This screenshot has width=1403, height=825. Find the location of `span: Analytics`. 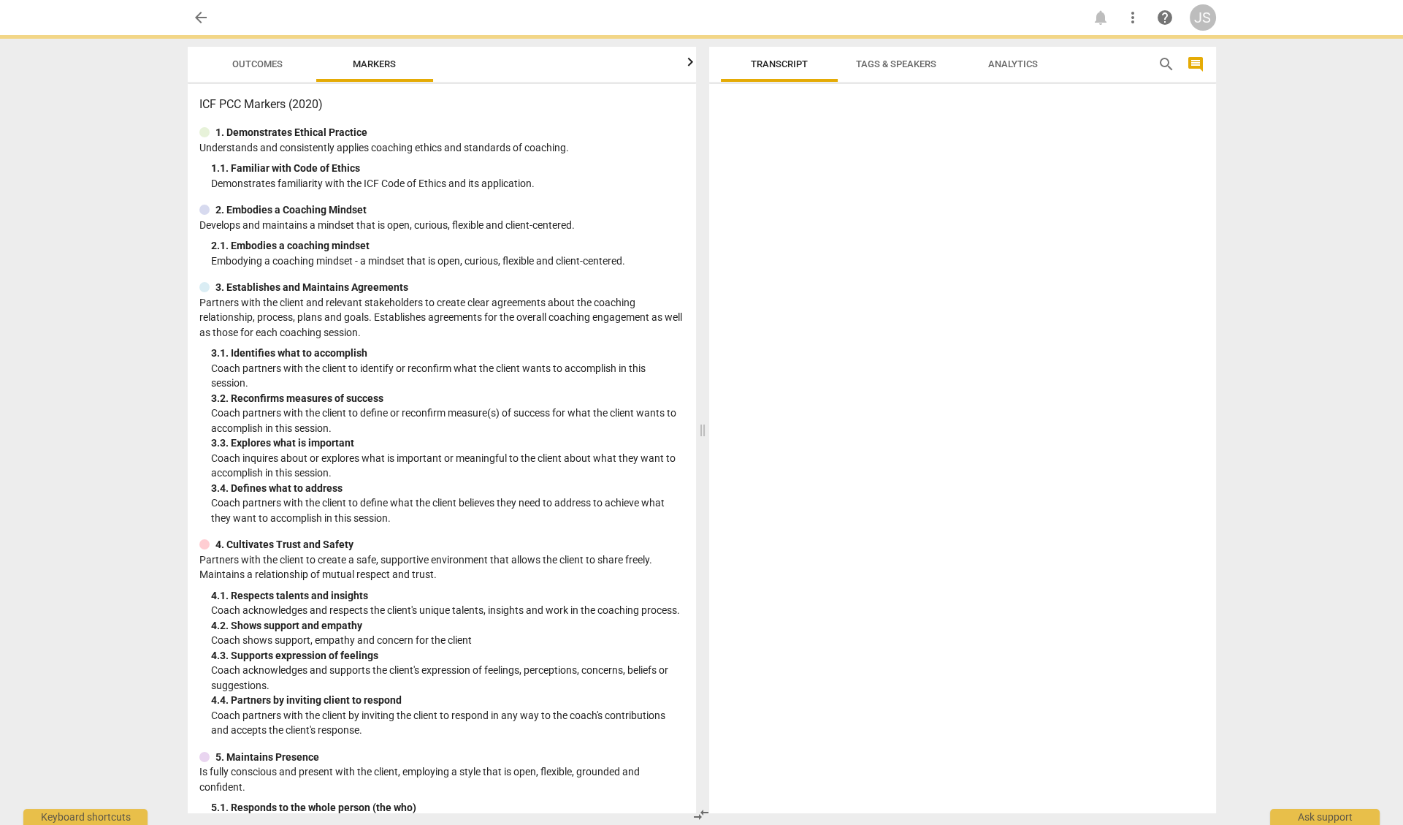

span: Analytics is located at coordinates (1013, 64).